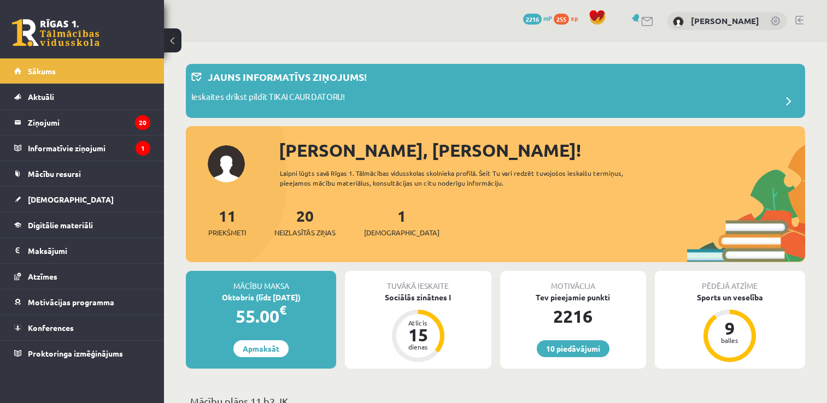 This screenshot has height=403, width=827. Describe the element at coordinates (82, 354) in the screenshot. I see `a: Proktoringa izmēģinājums` at that location.